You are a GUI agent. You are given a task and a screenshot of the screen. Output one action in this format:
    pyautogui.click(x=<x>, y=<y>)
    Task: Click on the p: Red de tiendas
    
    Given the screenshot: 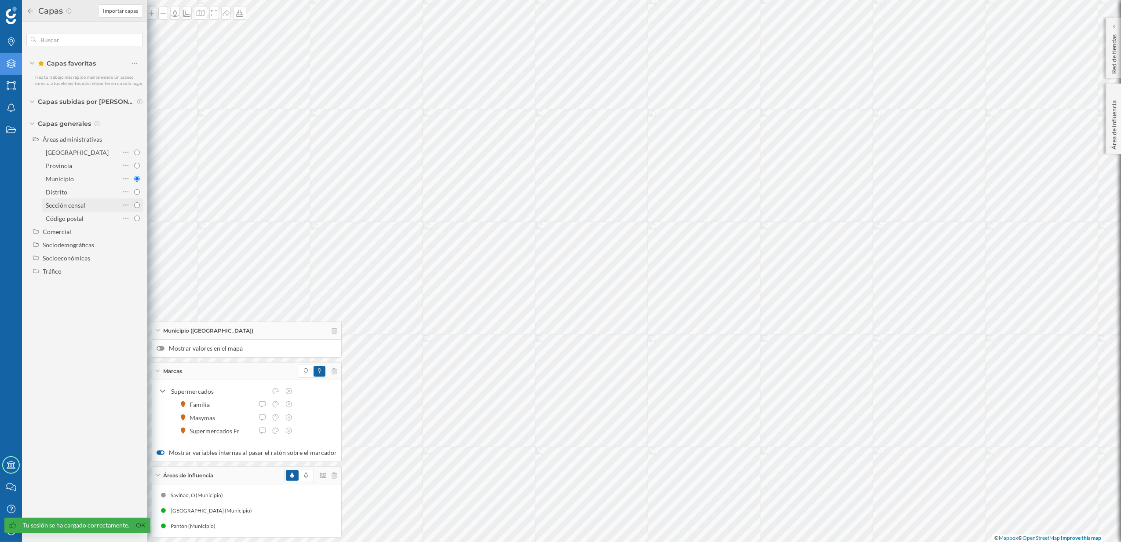 What is the action you would take?
    pyautogui.click(x=1114, y=52)
    